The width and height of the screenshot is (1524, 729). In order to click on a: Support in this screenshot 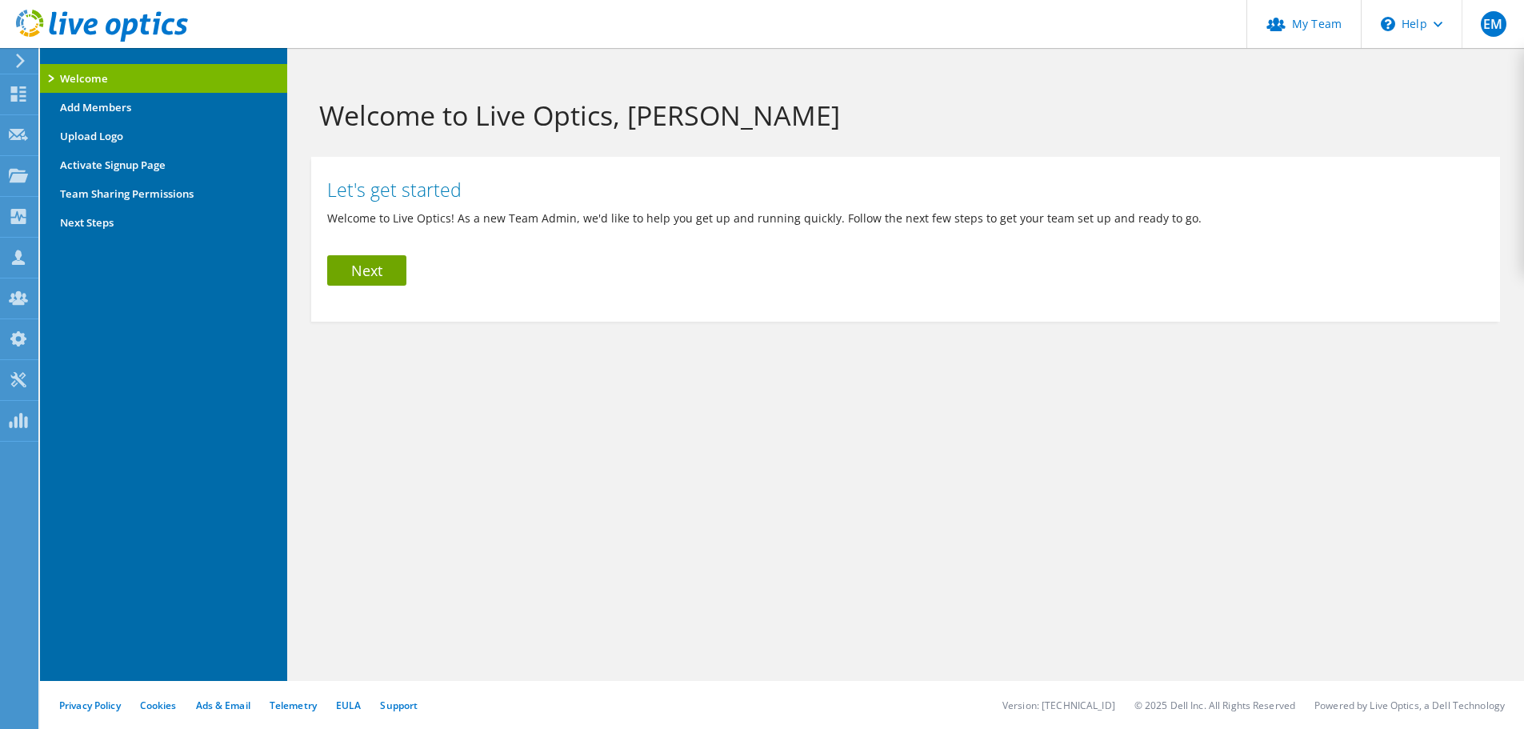, I will do `click(398, 705)`.